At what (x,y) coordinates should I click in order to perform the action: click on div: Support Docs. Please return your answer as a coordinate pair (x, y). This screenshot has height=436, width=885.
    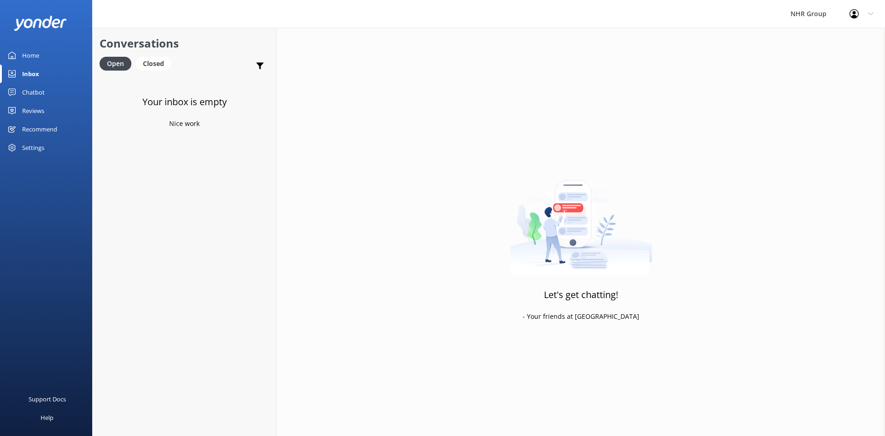
    Looking at the image, I should click on (47, 399).